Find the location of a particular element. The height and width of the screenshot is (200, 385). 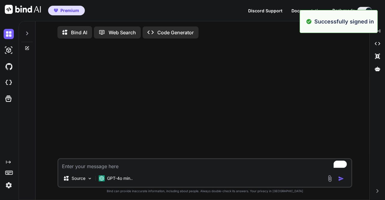

img: githubDark is located at coordinates (9, 66).